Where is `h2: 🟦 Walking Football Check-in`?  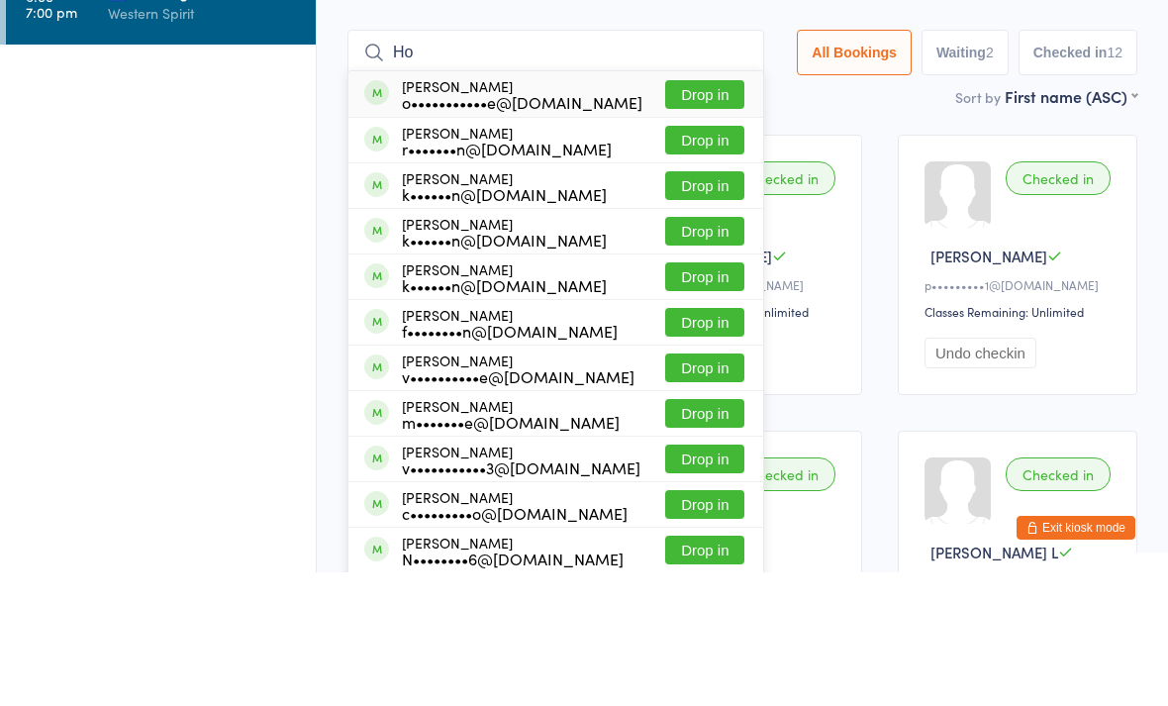 h2: 🟦 Walking Football Check-in is located at coordinates (743, 44).